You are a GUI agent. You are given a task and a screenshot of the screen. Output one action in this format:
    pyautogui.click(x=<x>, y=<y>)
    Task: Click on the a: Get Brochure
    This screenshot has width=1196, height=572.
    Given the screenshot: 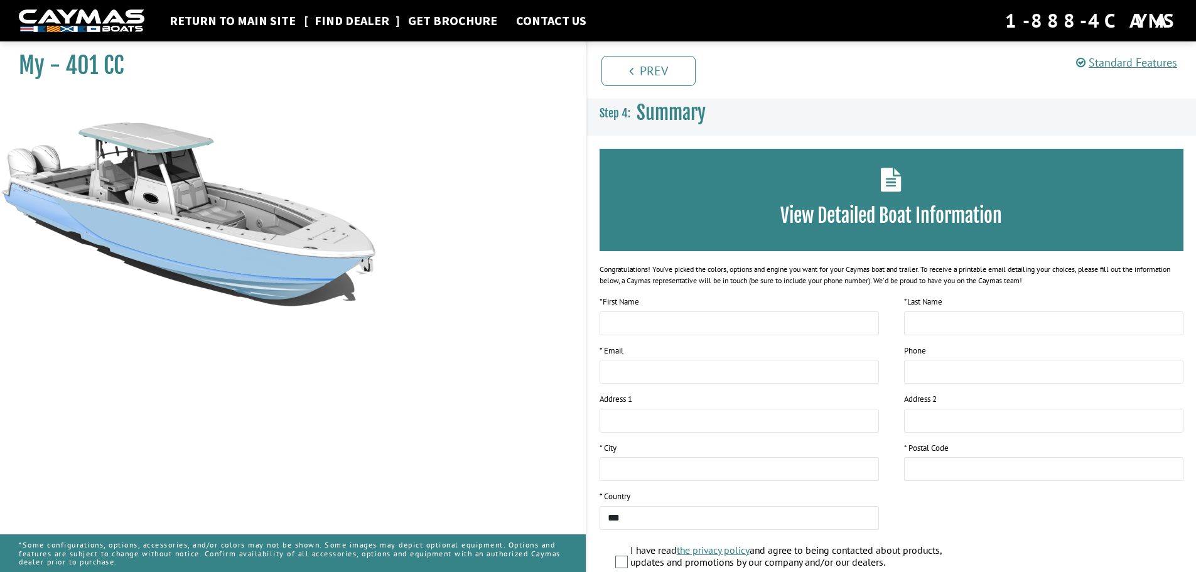 What is the action you would take?
    pyautogui.click(x=453, y=21)
    